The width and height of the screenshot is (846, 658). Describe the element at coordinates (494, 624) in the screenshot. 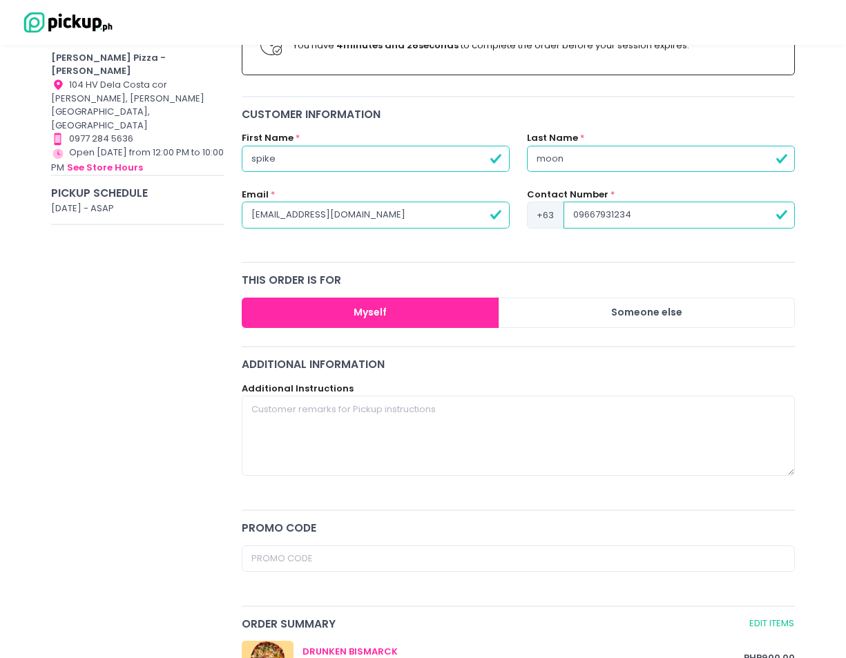

I see `span: Order Summary` at that location.